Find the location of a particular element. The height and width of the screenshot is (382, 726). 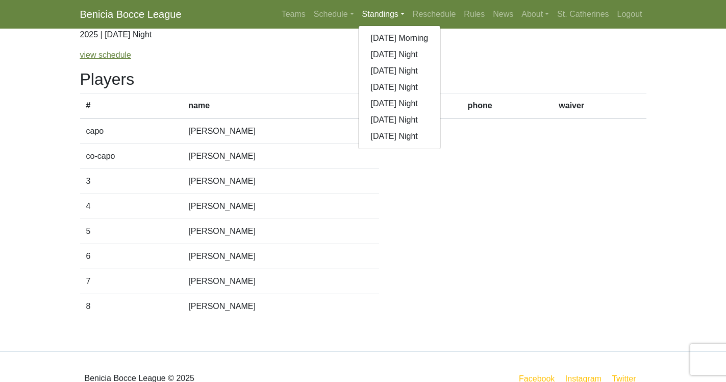

a: Standings is located at coordinates (383, 14).